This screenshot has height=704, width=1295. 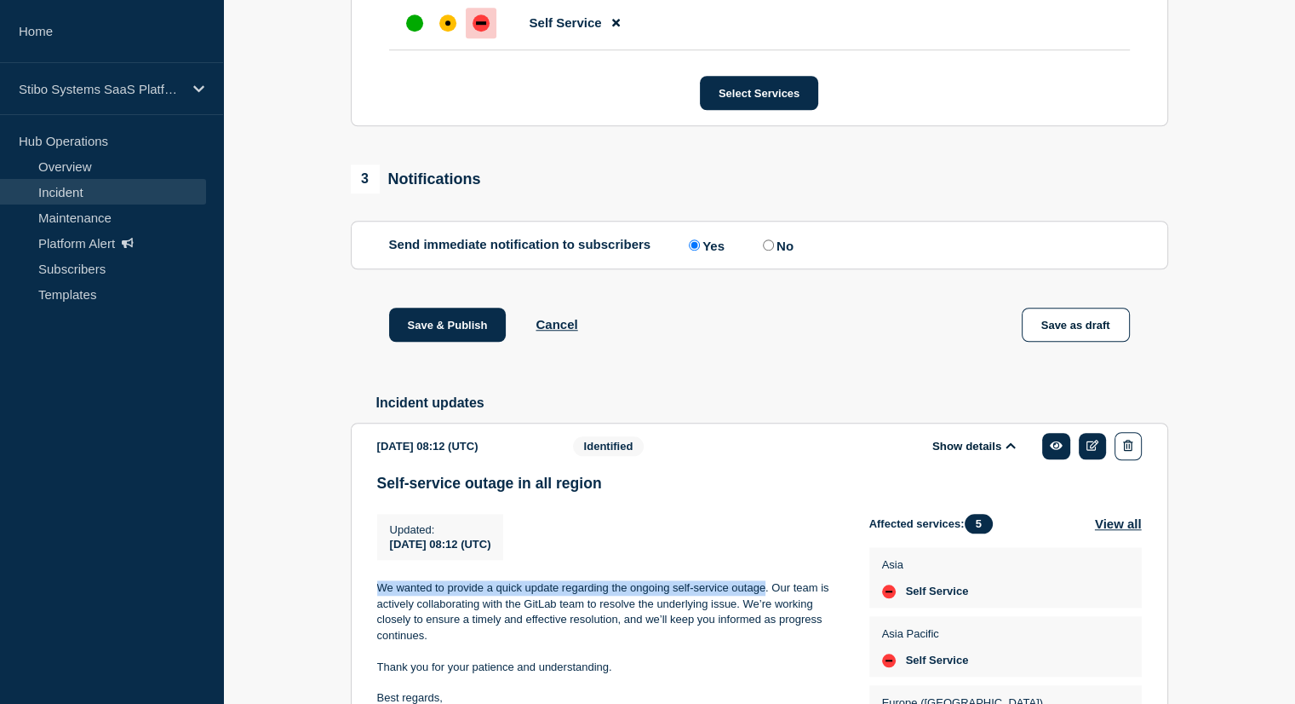 What do you see at coordinates (760, 244) in the screenshot?
I see `div: Send immediate notification to subscribers` at bounding box center [760, 244].